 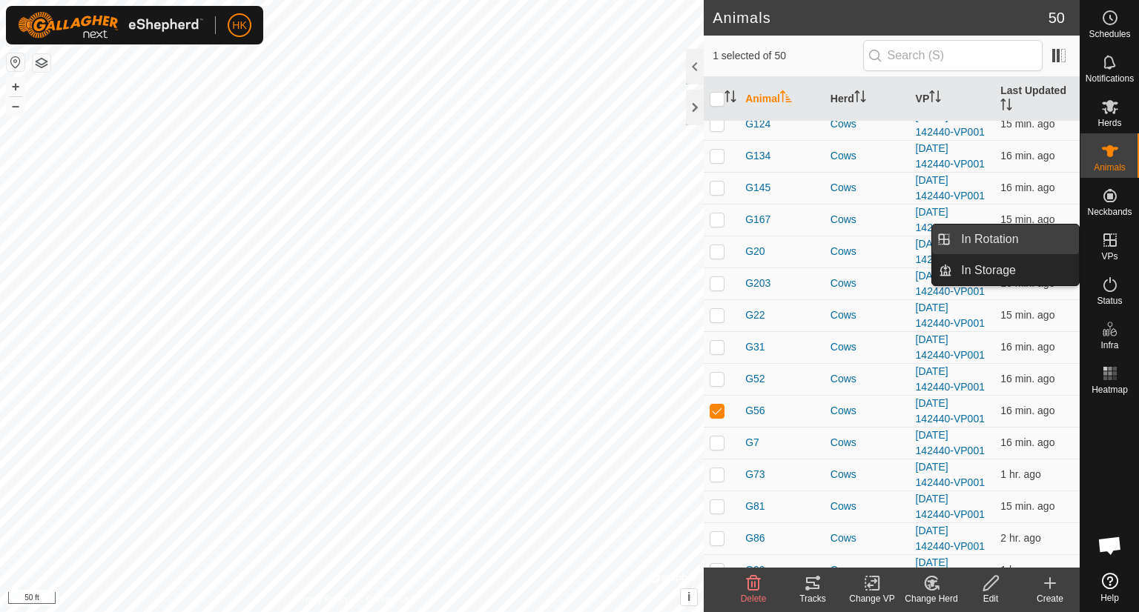 I want to click on span: G167, so click(x=758, y=219).